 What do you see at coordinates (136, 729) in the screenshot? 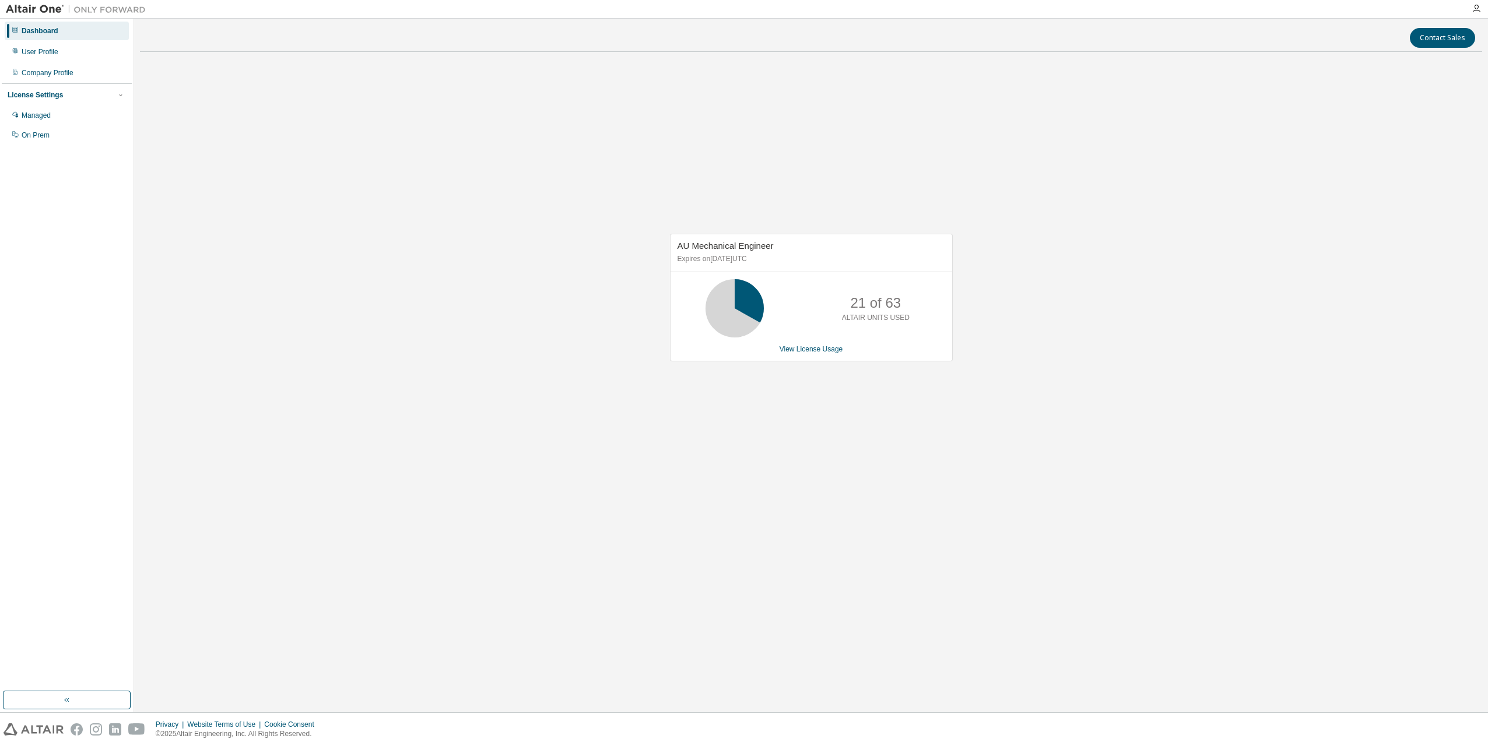
I see `img: youtube.svg` at bounding box center [136, 729].